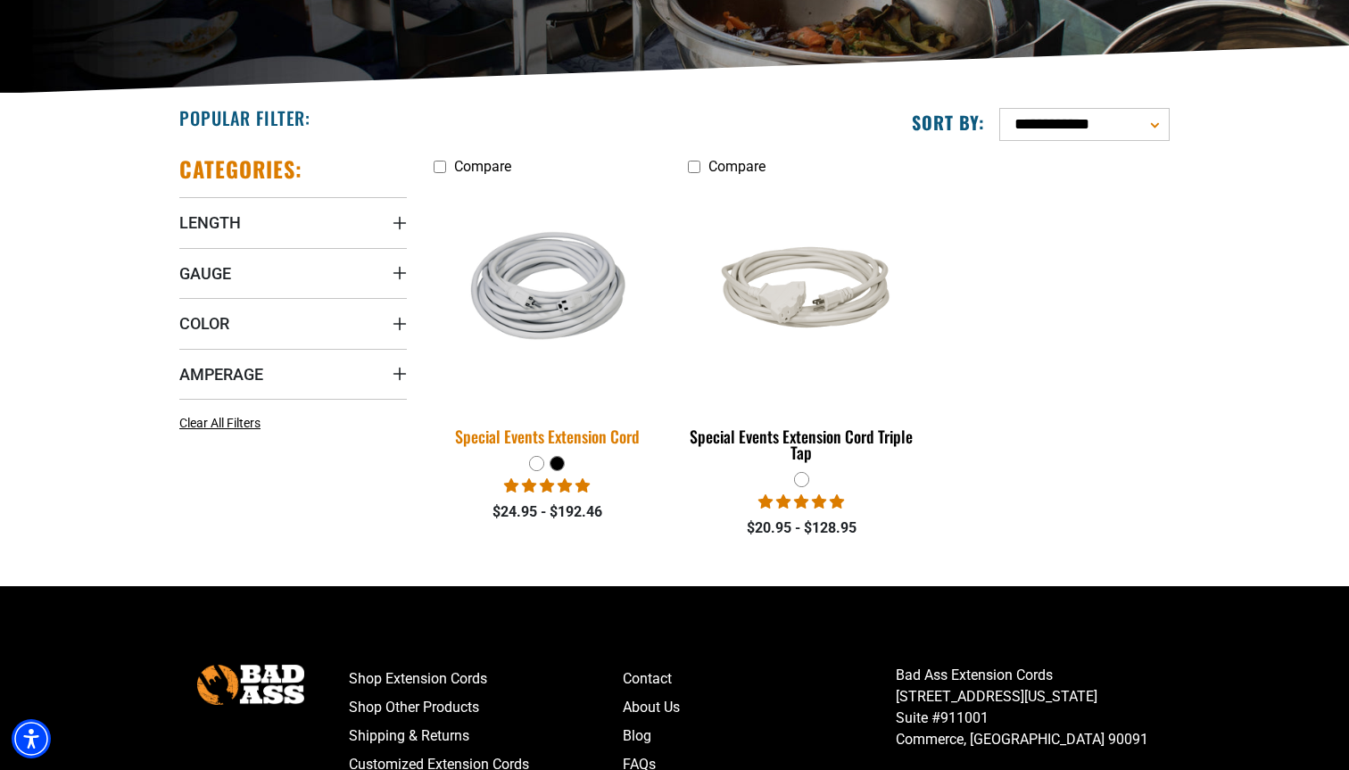  What do you see at coordinates (251, 684) in the screenshot?
I see `img: Bad Ass Extension Cords` at bounding box center [251, 684].